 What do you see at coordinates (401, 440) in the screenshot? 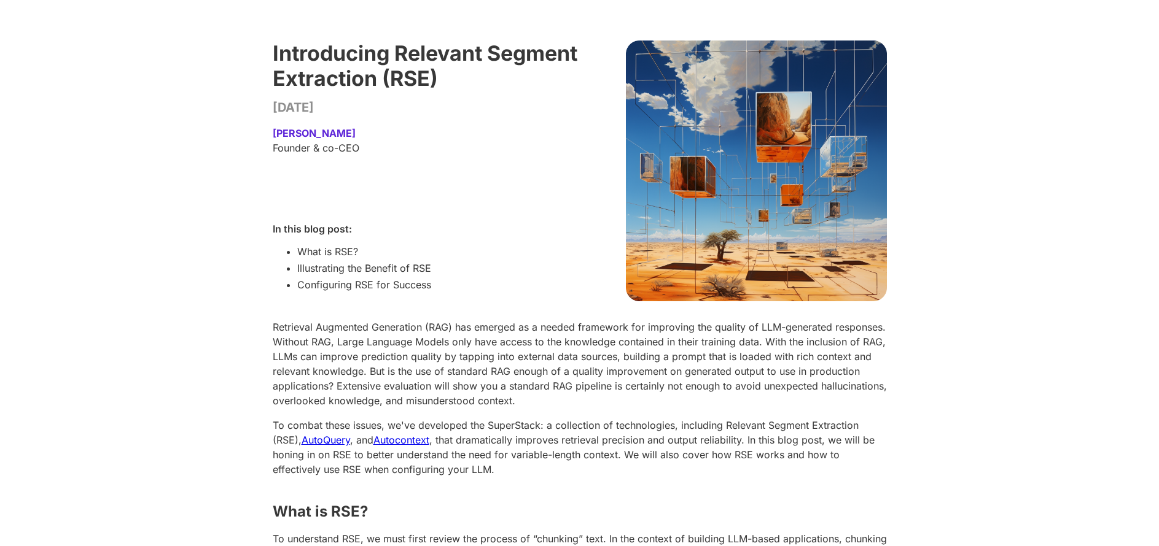
I see `a: Autocontext` at bounding box center [401, 440].